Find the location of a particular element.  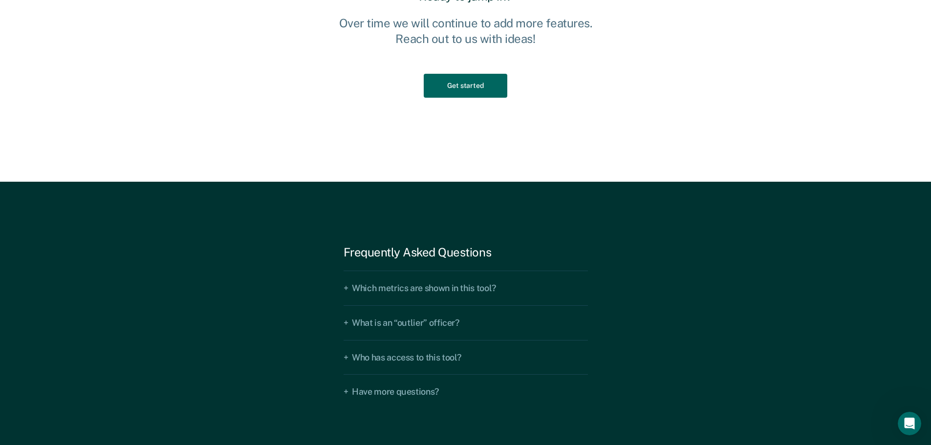

p: Over time we will continue to add more features. Reach out to us with ideas! is located at coordinates (466, 31).